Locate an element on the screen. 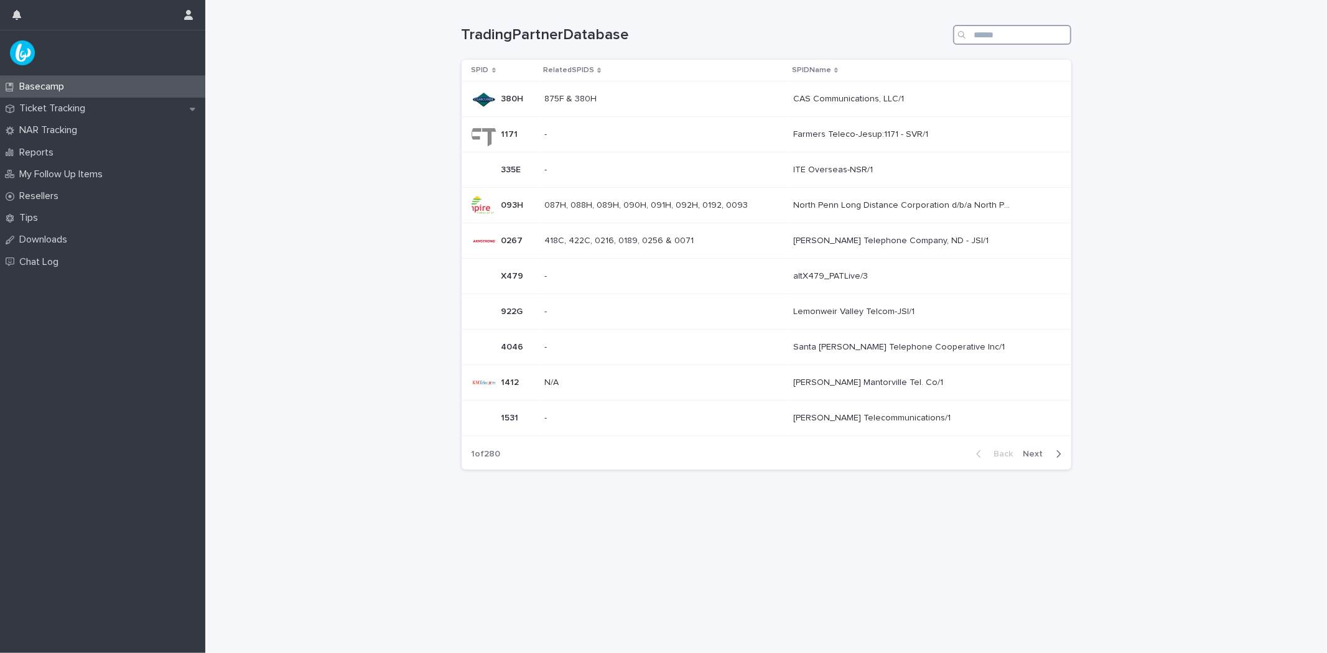 This screenshot has width=1327, height=653. h1: TradingPartnerDatabase is located at coordinates (705, 35).